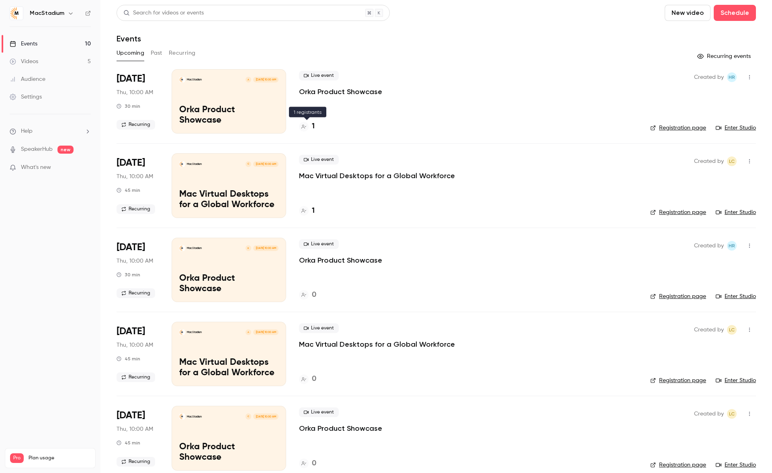 This screenshot has height=473, width=772. Describe the element at coordinates (60, 458) in the screenshot. I see `span: Plan usage` at that location.